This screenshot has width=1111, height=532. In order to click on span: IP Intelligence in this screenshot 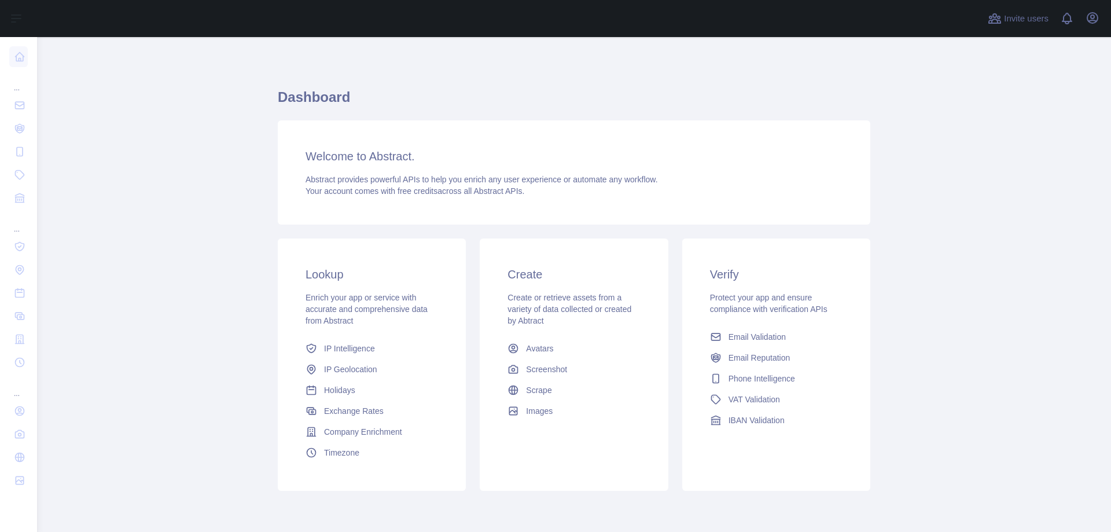, I will do `click(350, 348)`.